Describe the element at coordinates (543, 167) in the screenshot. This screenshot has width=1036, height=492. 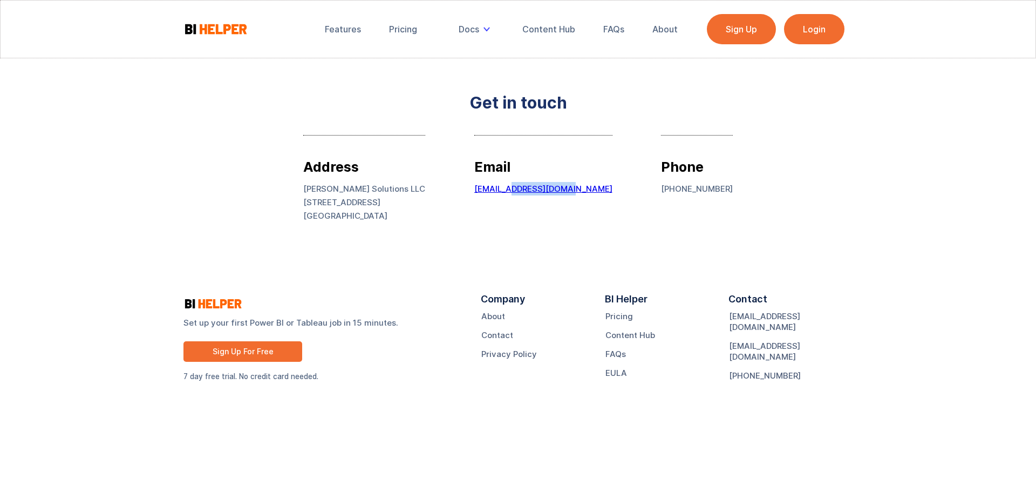
I see `h2: Email` at that location.